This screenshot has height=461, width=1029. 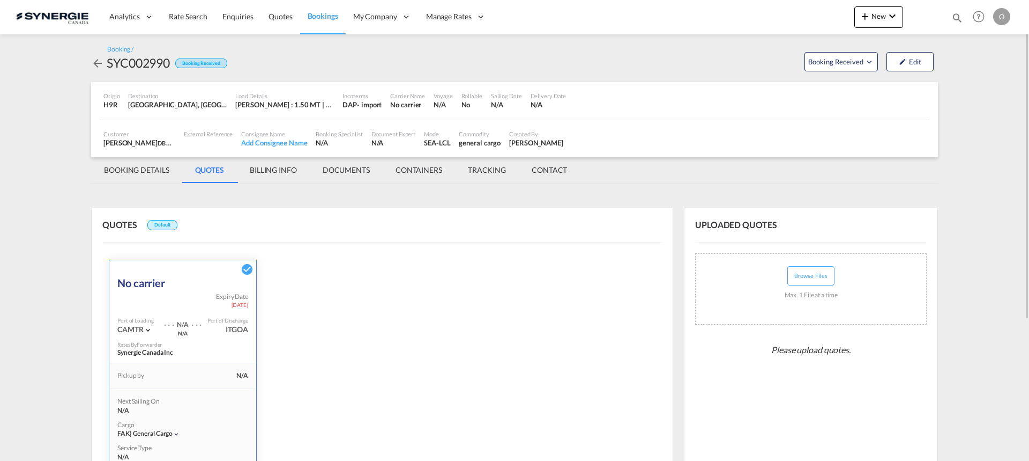 What do you see at coordinates (112, 95) in the screenshot?
I see `div: Origin` at bounding box center [112, 95].